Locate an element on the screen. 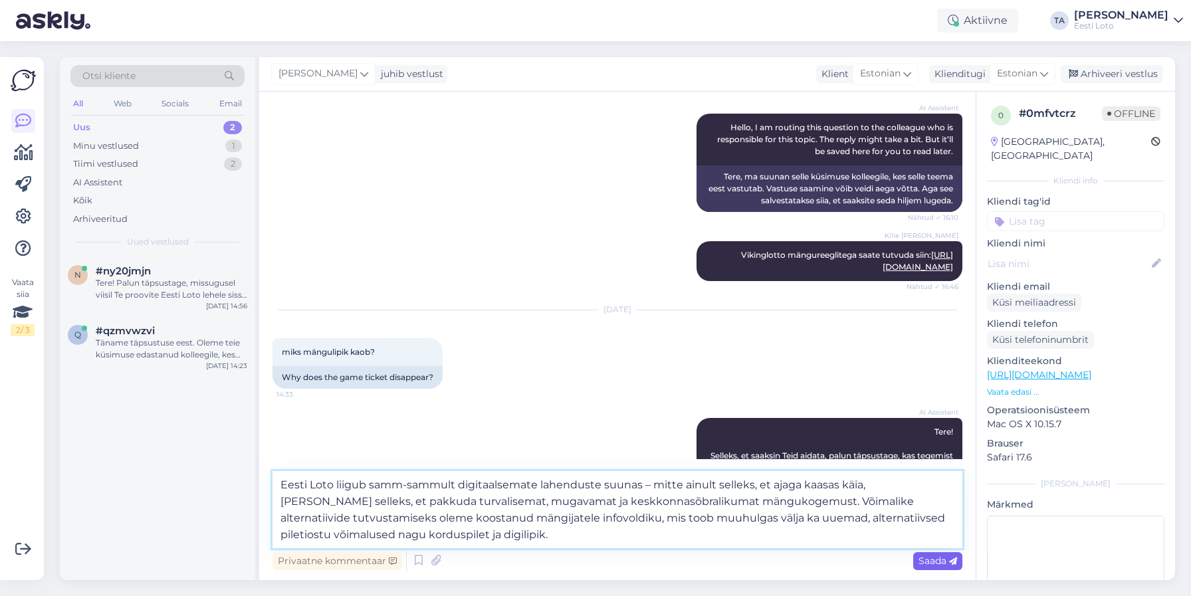  span: Nähtud ✓ 16:10 is located at coordinates (933, 217).